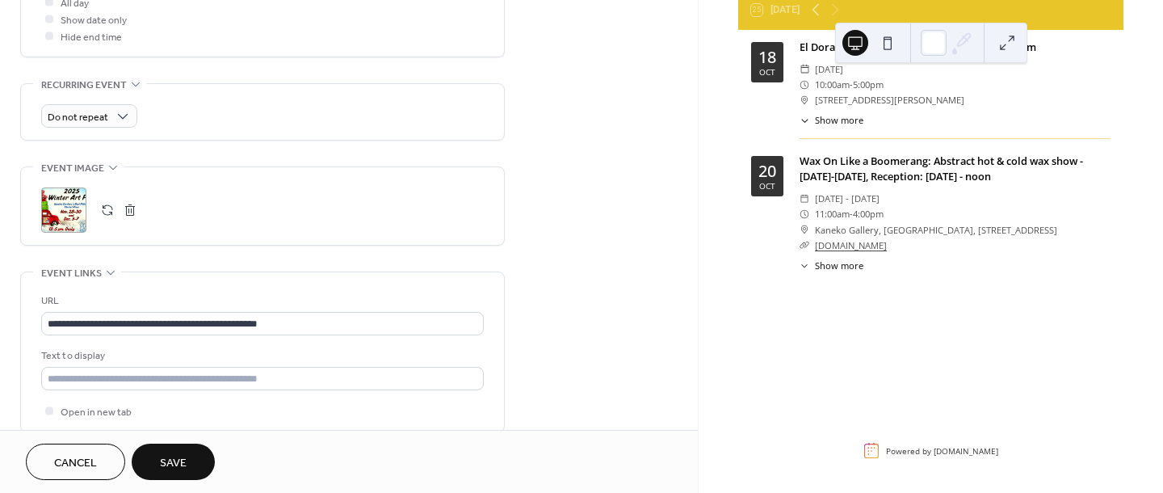  I want to click on div: URL, so click(261, 300).